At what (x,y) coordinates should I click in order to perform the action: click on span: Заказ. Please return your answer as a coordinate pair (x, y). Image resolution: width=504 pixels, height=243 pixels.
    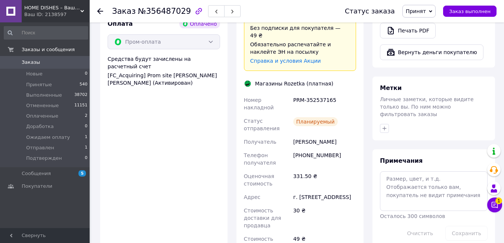
    Looking at the image, I should click on (124, 11).